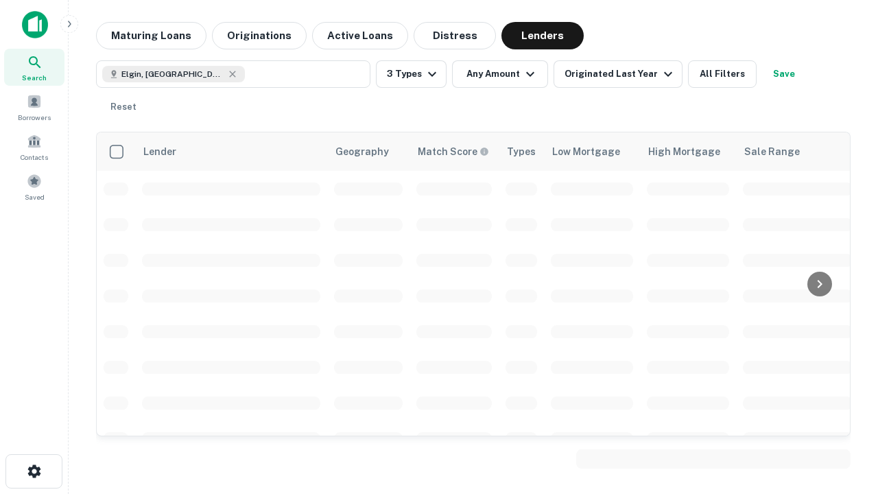  What do you see at coordinates (34, 67) in the screenshot?
I see `div: Search` at bounding box center [34, 67].